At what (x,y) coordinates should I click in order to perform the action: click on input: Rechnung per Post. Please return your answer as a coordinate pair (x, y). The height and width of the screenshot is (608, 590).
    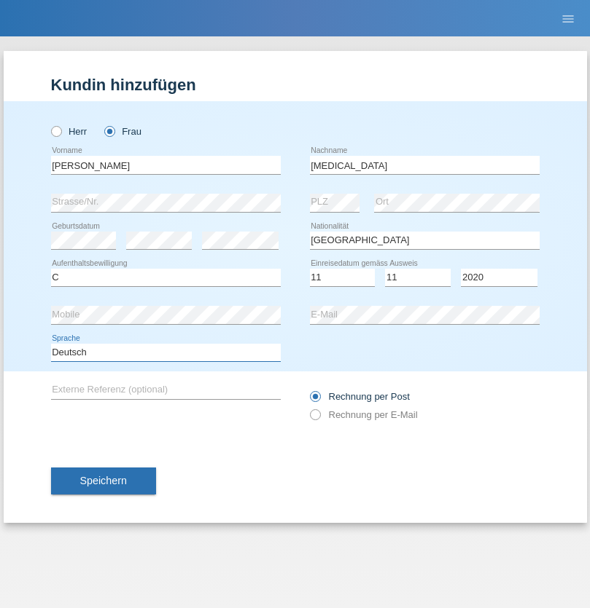
    Looking at the image, I should click on (314, 400).